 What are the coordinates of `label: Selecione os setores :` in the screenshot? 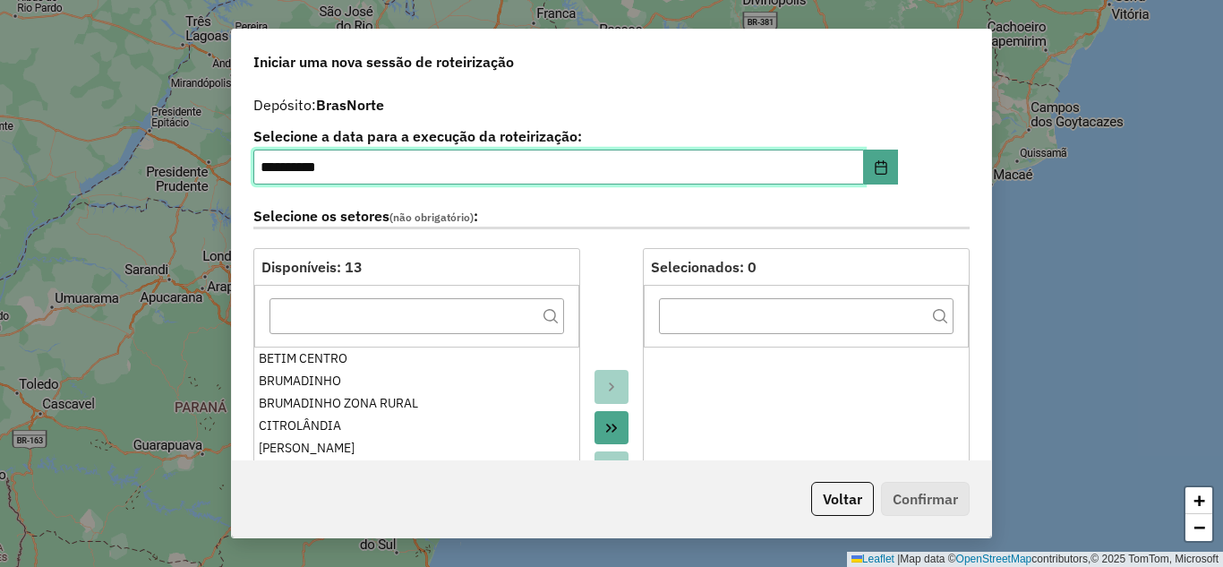 It's located at (612, 217).